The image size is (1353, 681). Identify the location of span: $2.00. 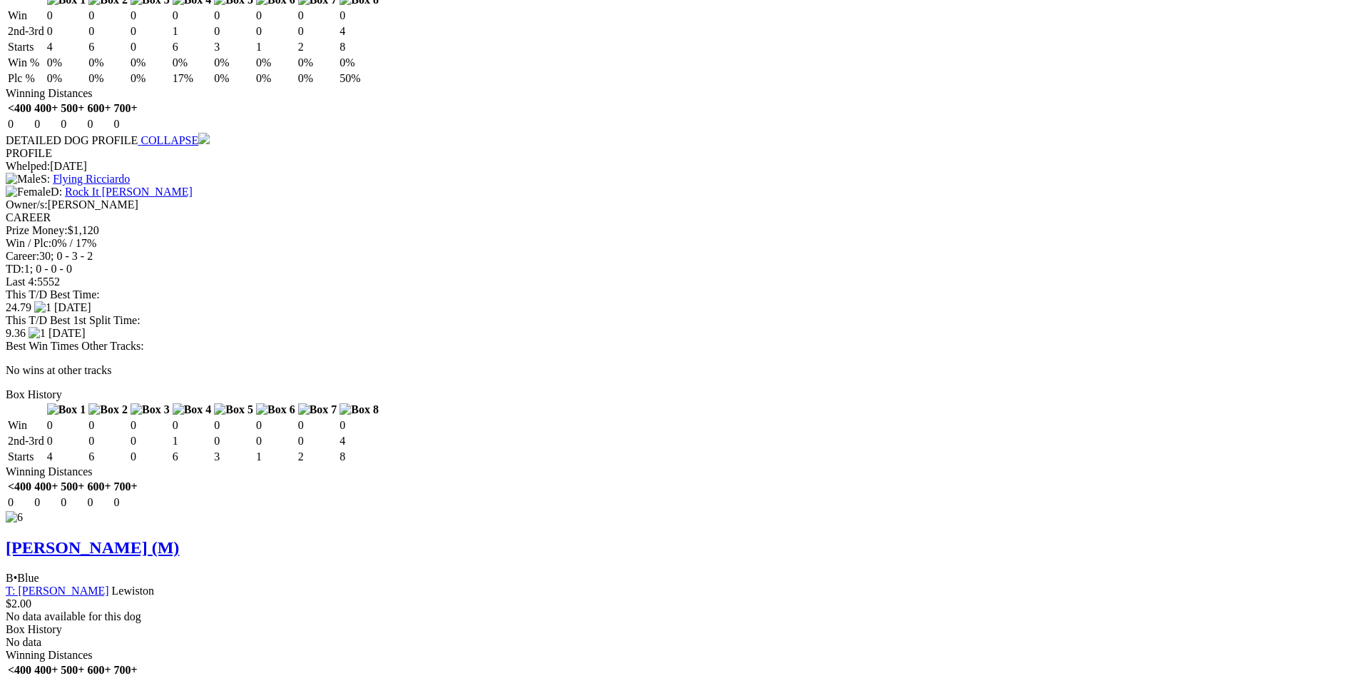
(19, 603).